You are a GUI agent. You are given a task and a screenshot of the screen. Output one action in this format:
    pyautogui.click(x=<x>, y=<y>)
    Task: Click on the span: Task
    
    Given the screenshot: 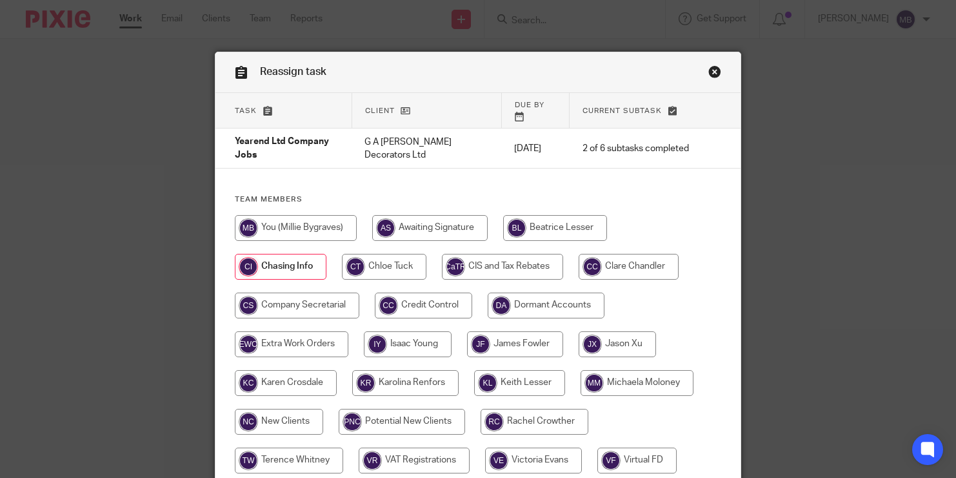 What is the action you would take?
    pyautogui.click(x=246, y=110)
    